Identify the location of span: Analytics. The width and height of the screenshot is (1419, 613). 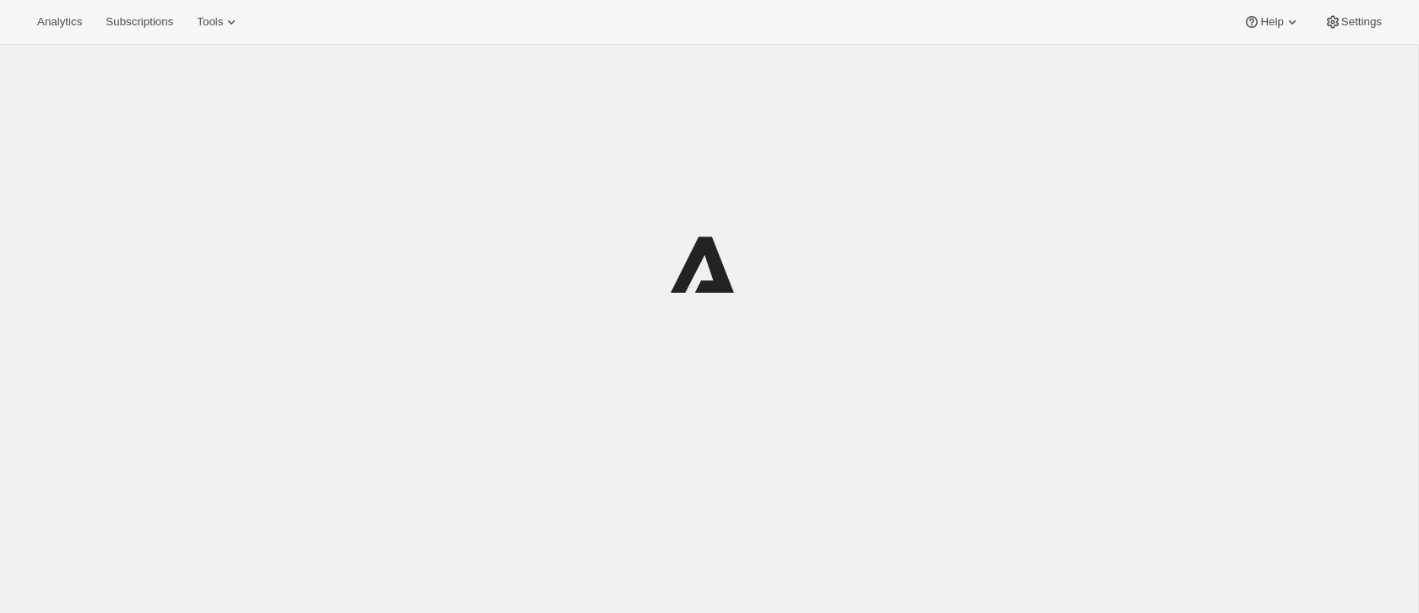
(59, 22).